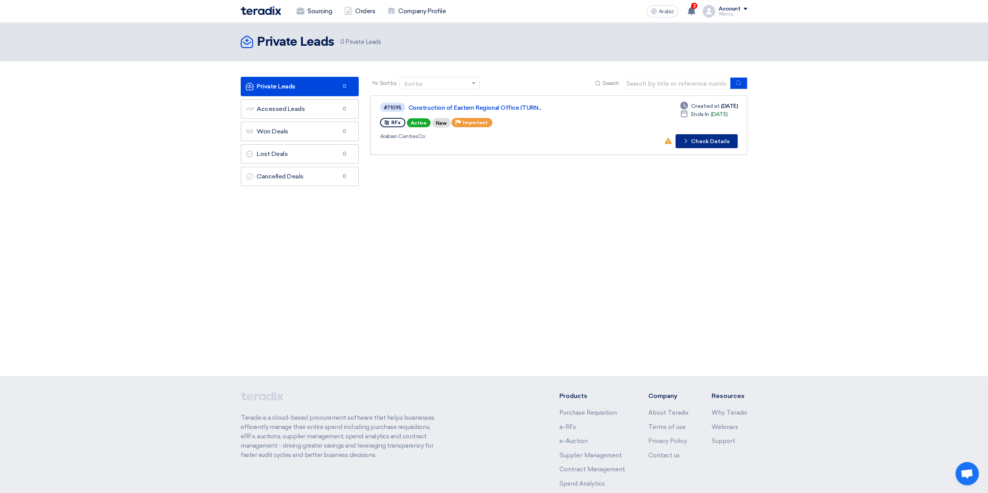  I want to click on a: Privacy Policy, so click(667, 441).